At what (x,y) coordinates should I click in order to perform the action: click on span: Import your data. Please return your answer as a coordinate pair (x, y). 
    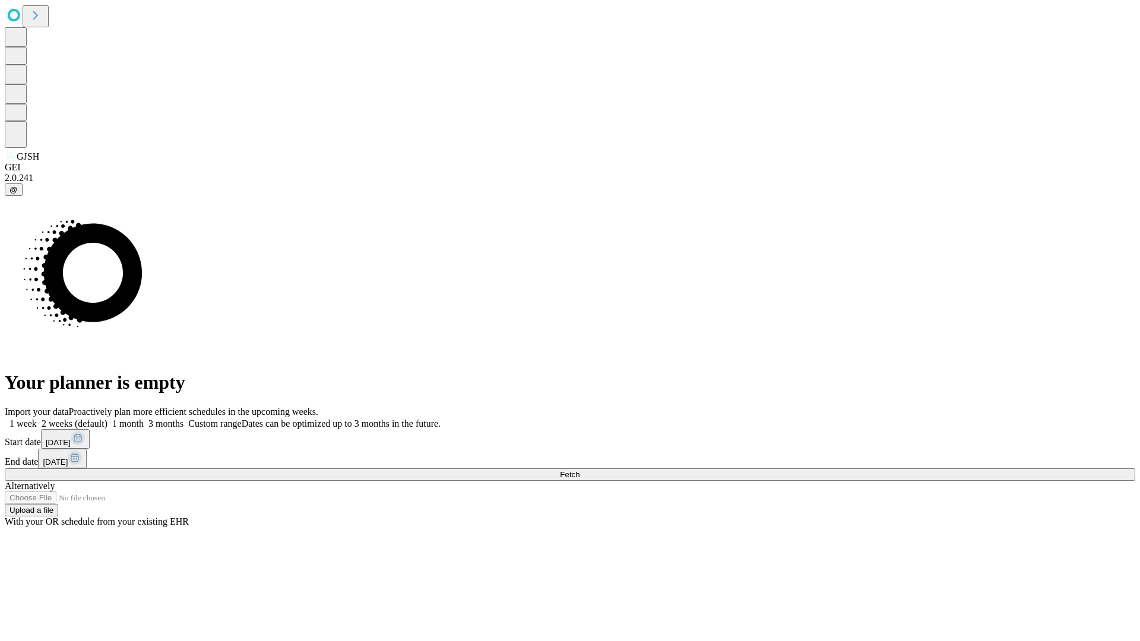
    Looking at the image, I should click on (37, 411).